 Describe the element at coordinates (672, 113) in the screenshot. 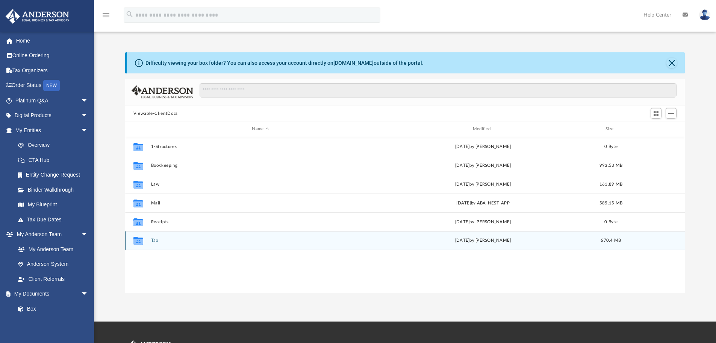

I see `button: Add` at that location.